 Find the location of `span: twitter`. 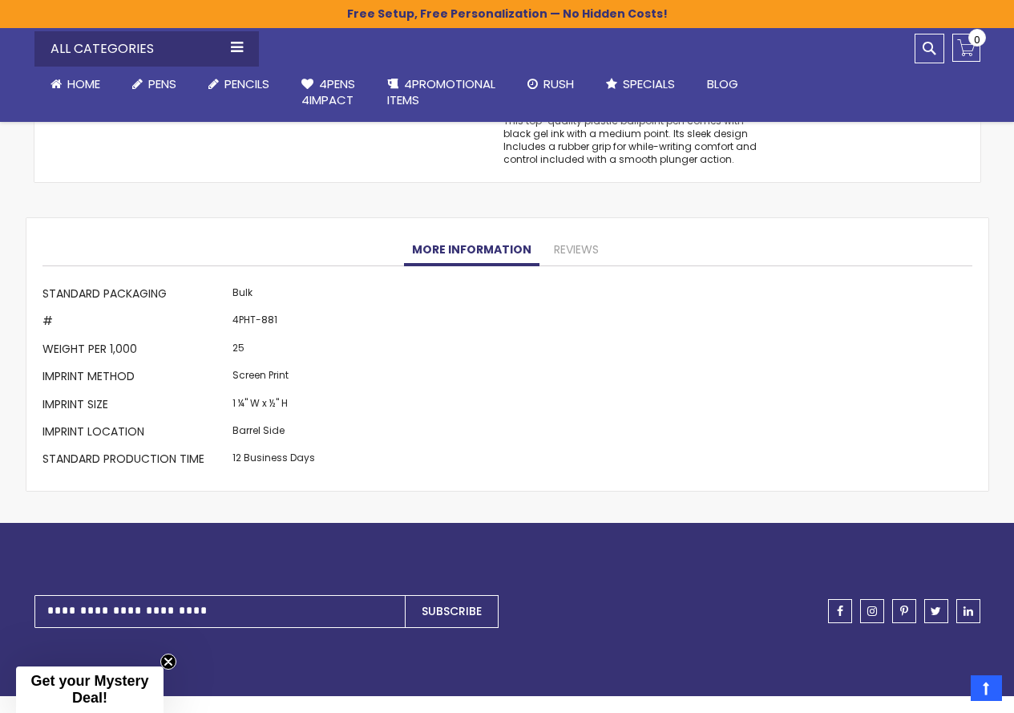

span: twitter is located at coordinates (936, 611).